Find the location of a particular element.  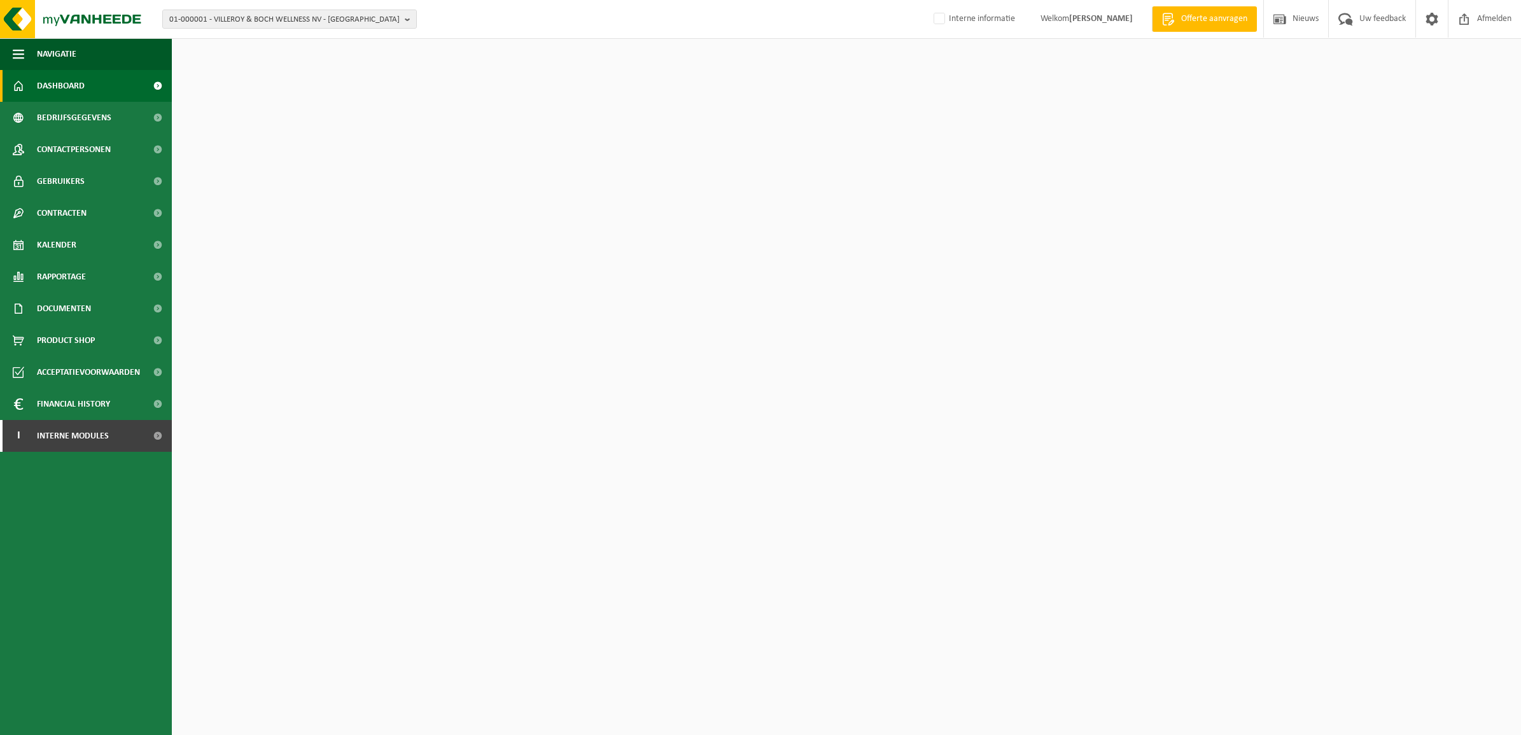

span: Contracten is located at coordinates (62, 213).